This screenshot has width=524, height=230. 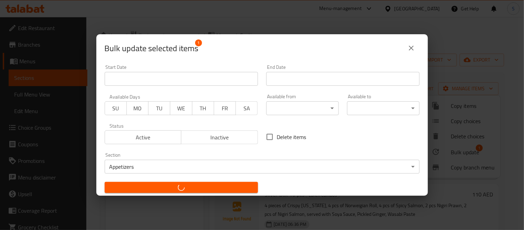 I want to click on span: TH, so click(x=203, y=108).